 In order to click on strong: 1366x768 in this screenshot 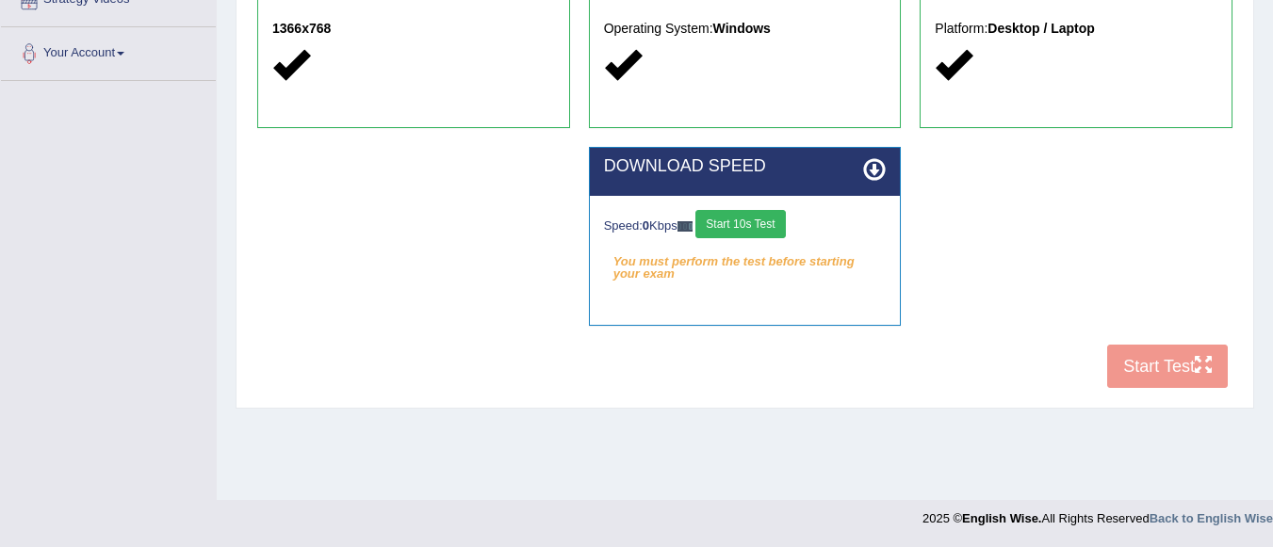, I will do `click(301, 28)`.